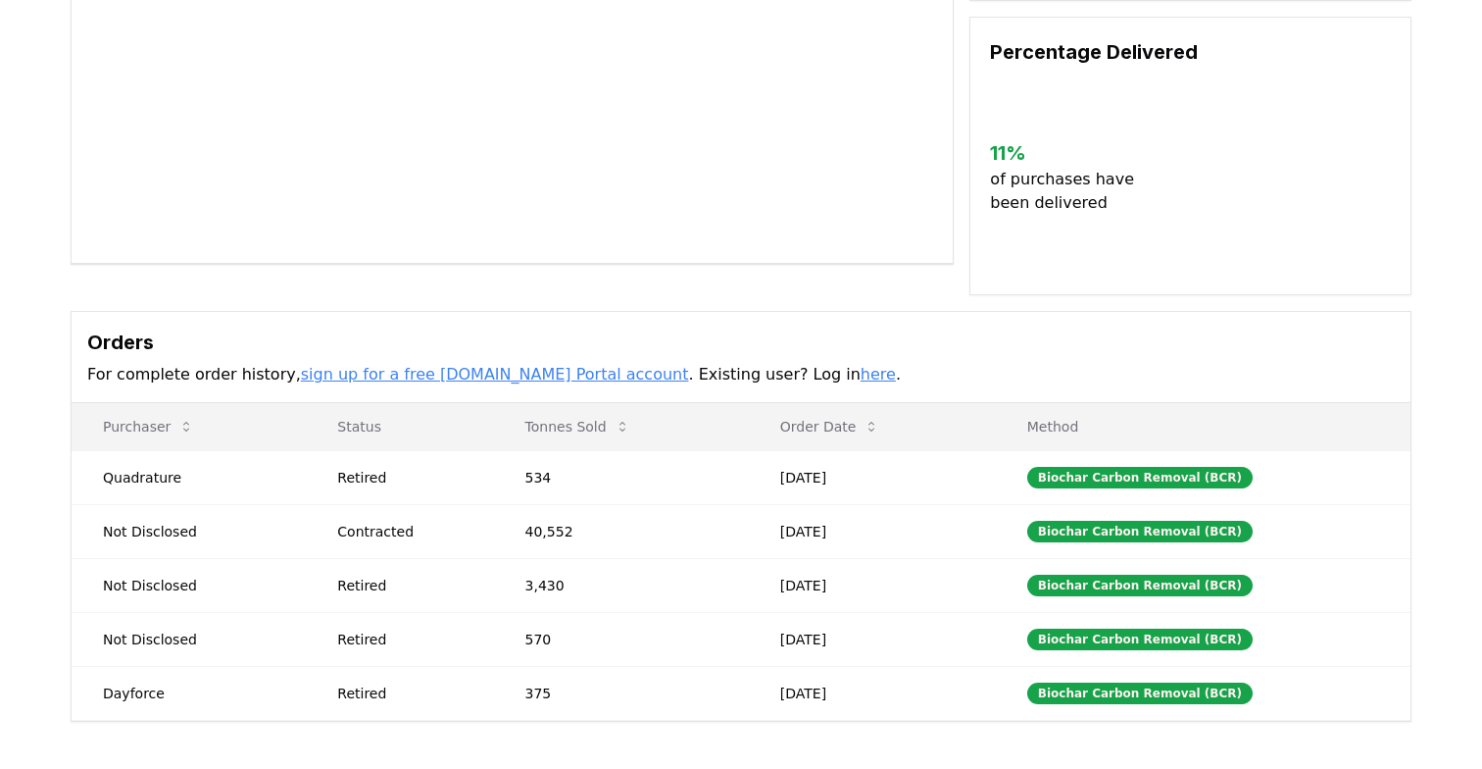  I want to click on td: 40,552, so click(621, 530).